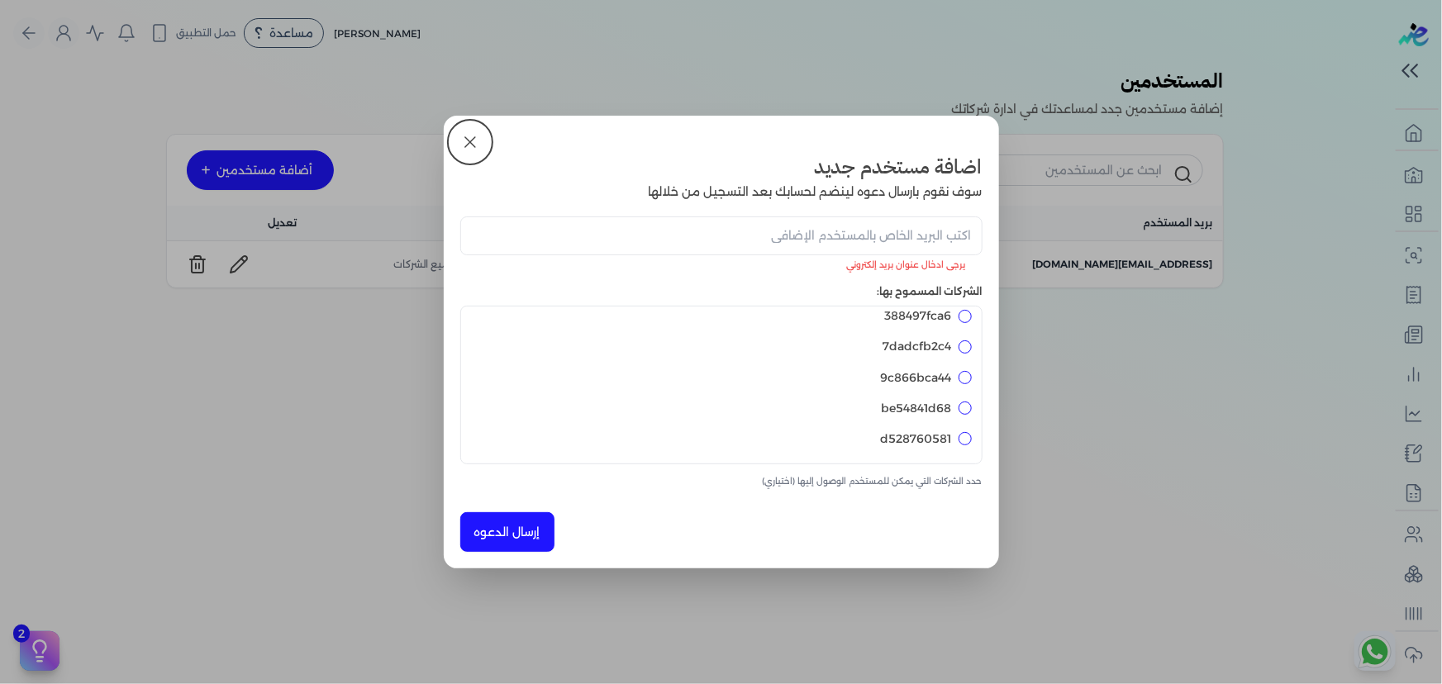 Image resolution: width=1442 pixels, height=684 pixels. Describe the element at coordinates (721, 192) in the screenshot. I see `p: سوف نقوم بارسال دعوه لينضم لحسابك بعد التسجيل من خلالها` at that location.